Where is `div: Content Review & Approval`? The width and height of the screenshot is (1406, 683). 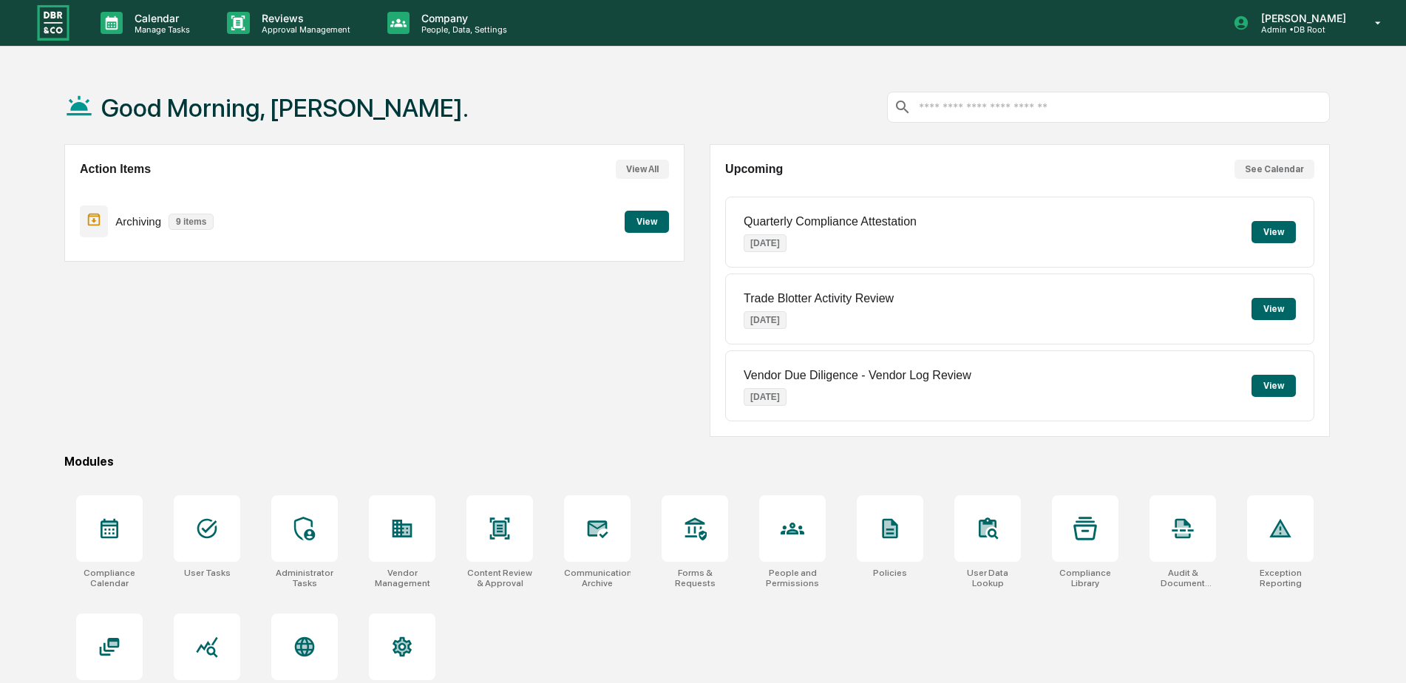 div: Content Review & Approval is located at coordinates (500, 578).